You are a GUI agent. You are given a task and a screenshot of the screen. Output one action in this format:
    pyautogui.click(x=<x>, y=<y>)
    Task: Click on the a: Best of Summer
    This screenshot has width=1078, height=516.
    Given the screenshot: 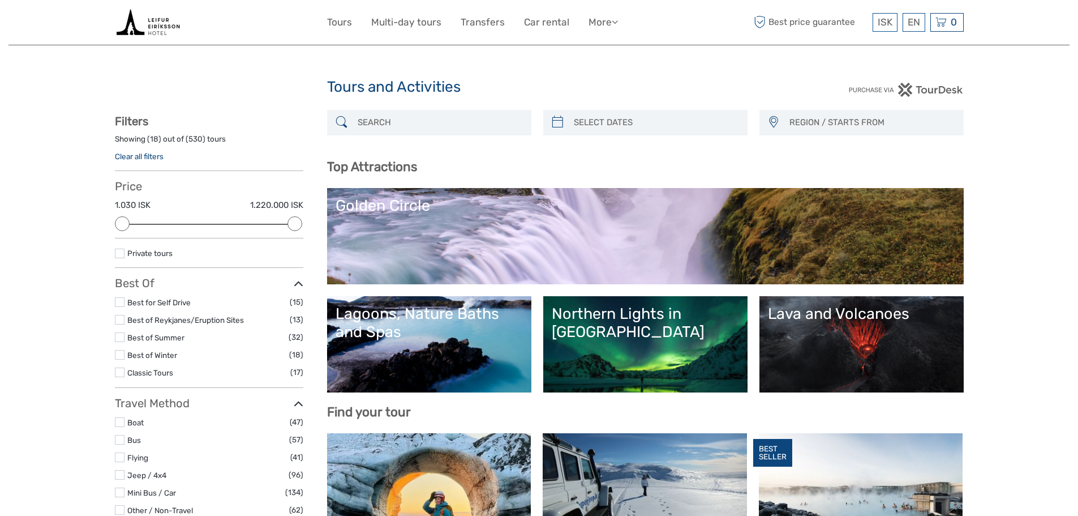 What is the action you would take?
    pyautogui.click(x=156, y=337)
    